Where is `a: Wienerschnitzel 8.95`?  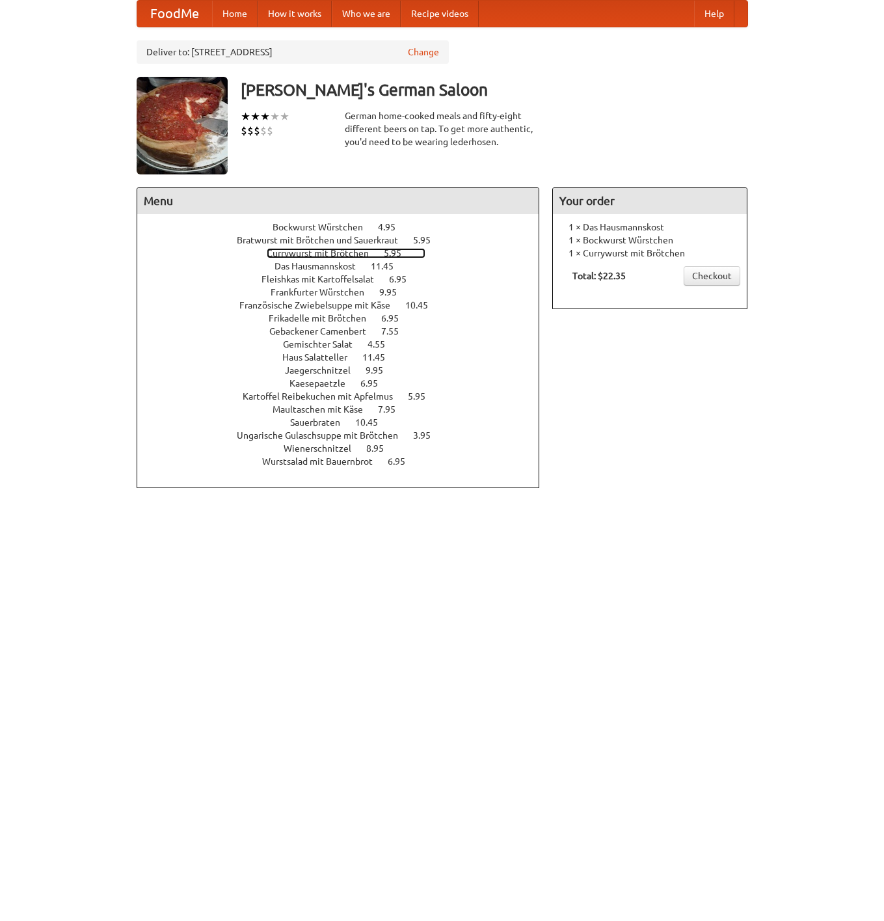 a: Wienerschnitzel 8.95 is located at coordinates (346, 448).